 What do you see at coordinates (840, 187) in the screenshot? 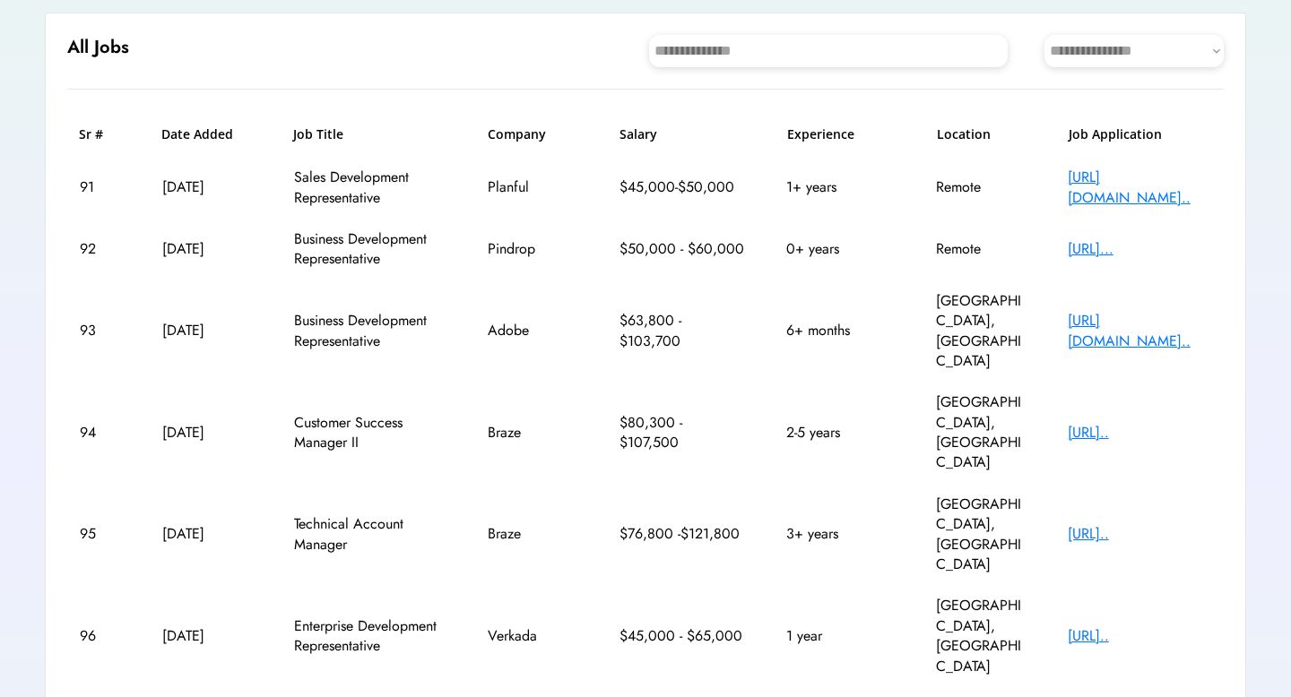
I see `div: 1+ years` at bounding box center [840, 187].